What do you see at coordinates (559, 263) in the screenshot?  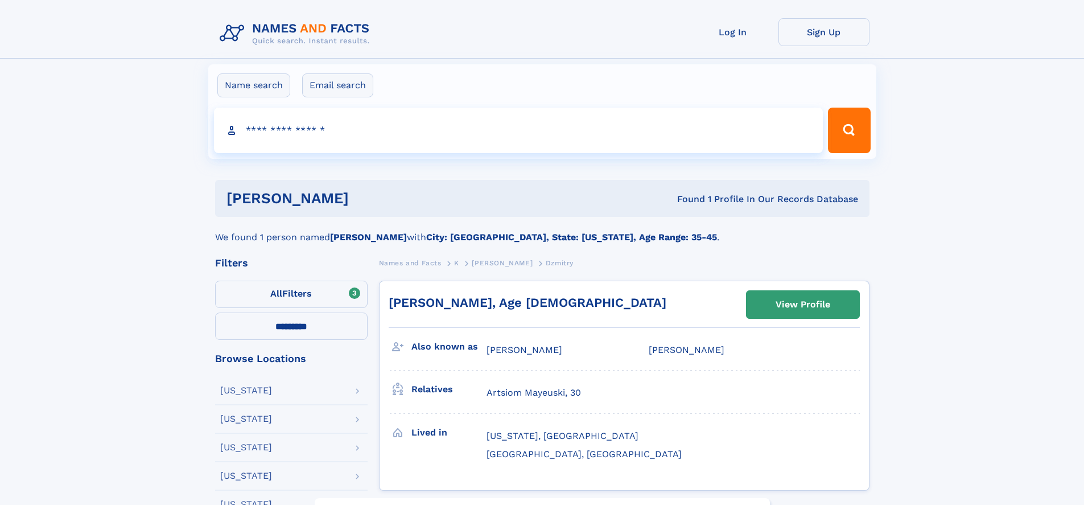 I see `span: Dzmitry` at bounding box center [559, 263].